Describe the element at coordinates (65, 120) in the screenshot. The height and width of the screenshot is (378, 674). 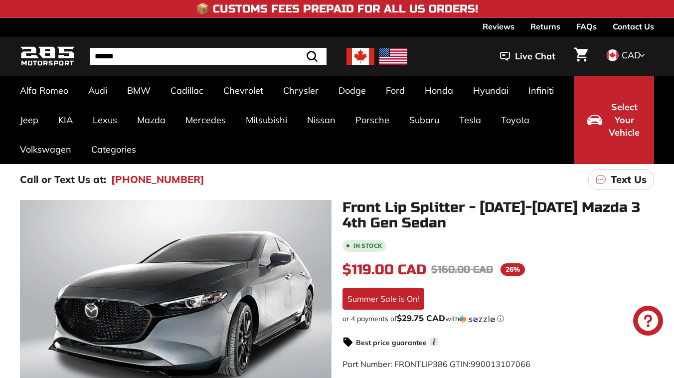
I see `a: KIA` at that location.